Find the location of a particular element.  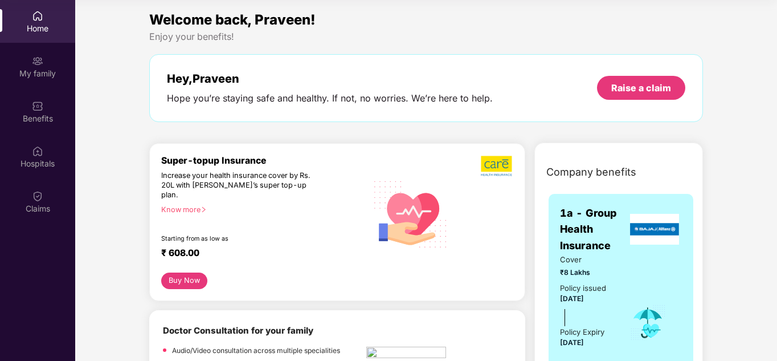

img: b5dec4f62d2307b9de63beb79f102df3.png is located at coordinates (497, 166).